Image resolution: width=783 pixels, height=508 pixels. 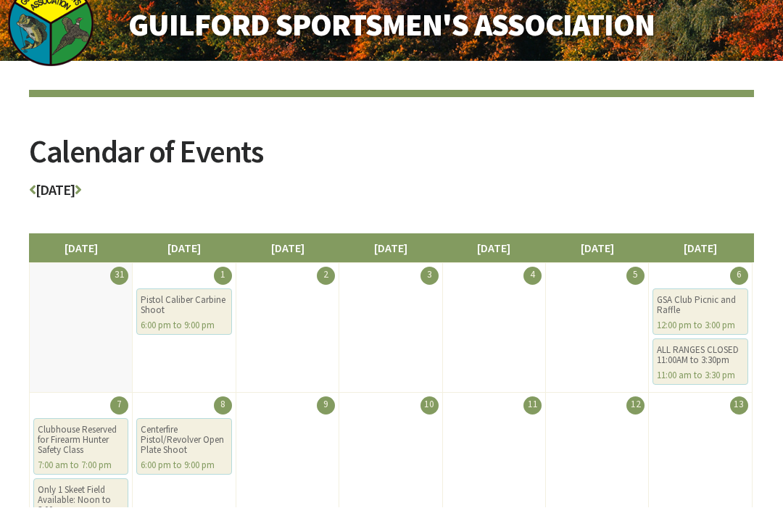 What do you see at coordinates (80, 441) in the screenshot?
I see `div: Clubhouse Reserved for Firearm Hunter Safety Class` at bounding box center [80, 441].